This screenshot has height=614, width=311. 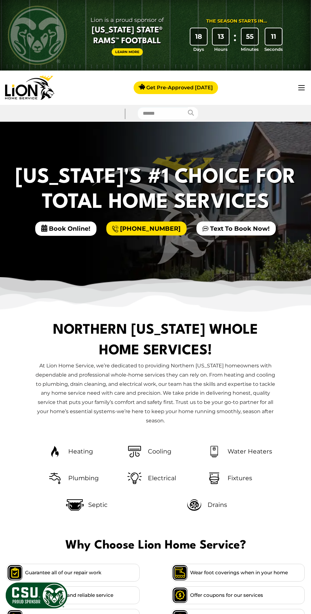 I want to click on span: Why Choose Lion Home Service?, so click(x=156, y=546).